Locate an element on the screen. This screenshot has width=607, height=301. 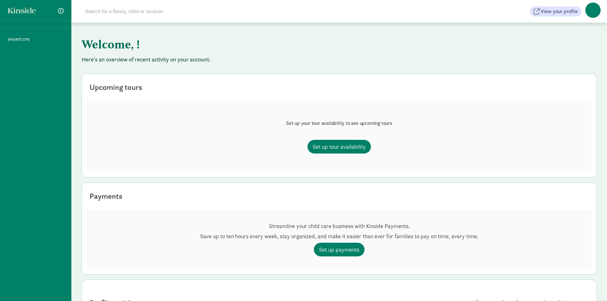
p: Streamline your child care business with Kinside Payments. is located at coordinates (339, 226).